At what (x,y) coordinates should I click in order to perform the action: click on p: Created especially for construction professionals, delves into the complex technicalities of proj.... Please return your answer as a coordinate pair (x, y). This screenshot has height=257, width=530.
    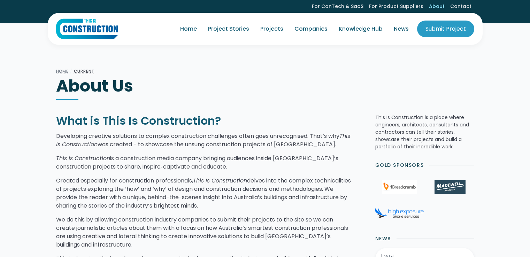
    Looking at the image, I should click on (204, 193).